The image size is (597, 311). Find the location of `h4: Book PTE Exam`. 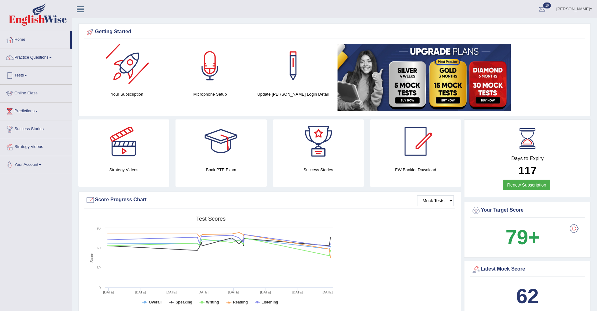

h4: Book PTE Exam is located at coordinates (221, 170).